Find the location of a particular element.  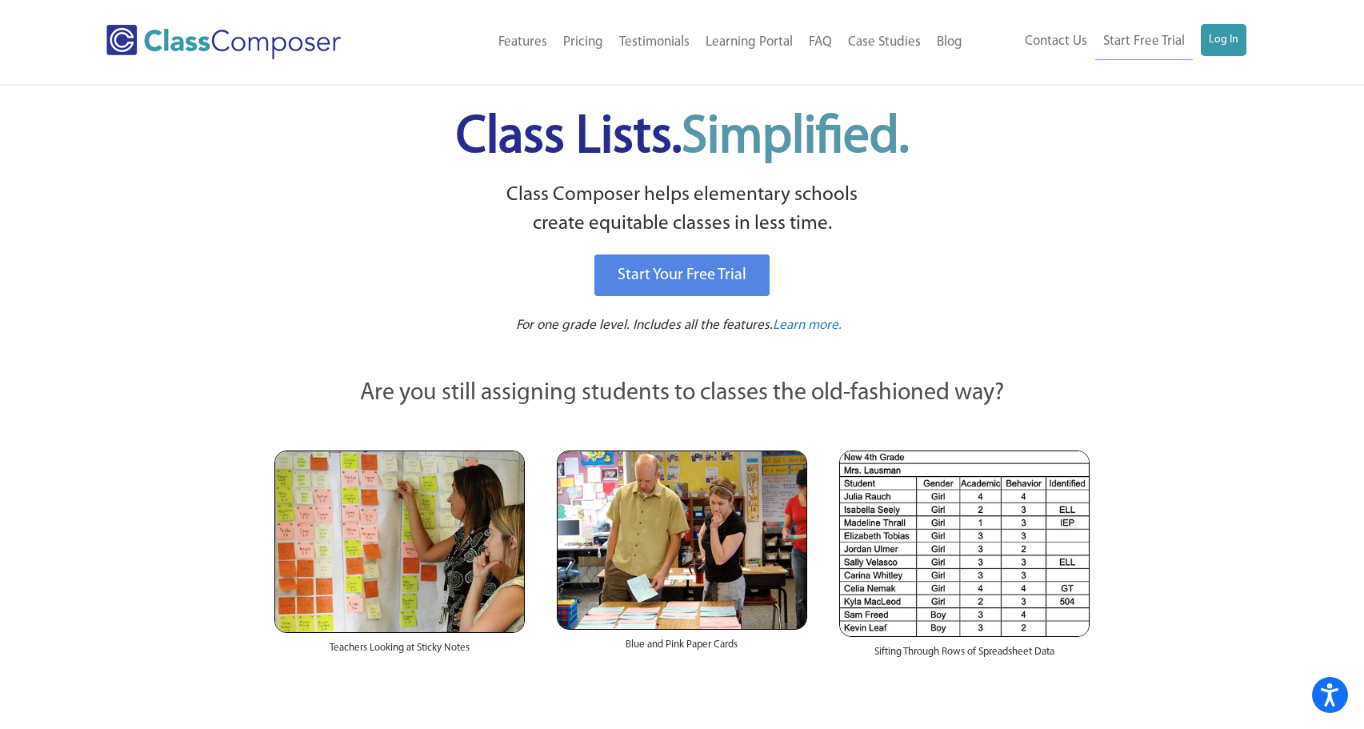

p: Are you still assigning students to classes the old-fashioned way? is located at coordinates (682, 394).